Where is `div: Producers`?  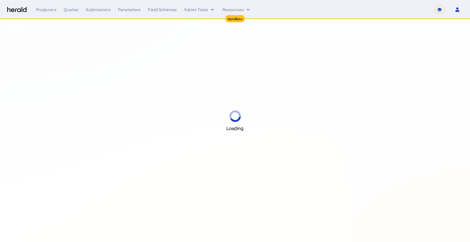
div: Producers is located at coordinates (46, 10).